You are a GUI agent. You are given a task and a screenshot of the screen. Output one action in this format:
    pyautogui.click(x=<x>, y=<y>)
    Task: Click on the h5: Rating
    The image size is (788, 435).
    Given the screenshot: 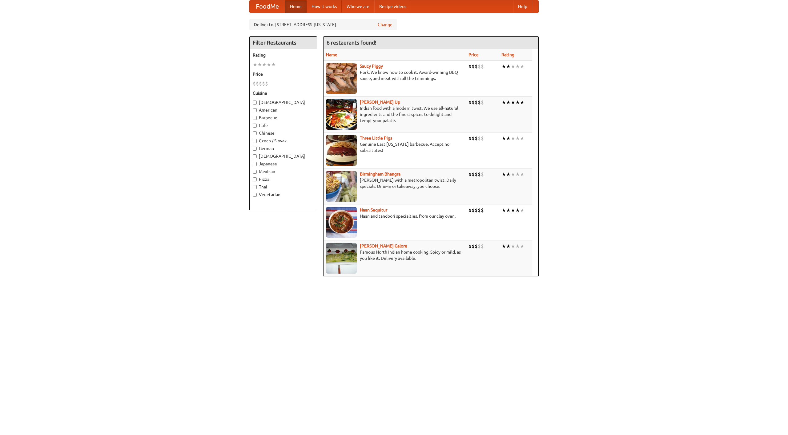 What is the action you would take?
    pyautogui.click(x=283, y=55)
    